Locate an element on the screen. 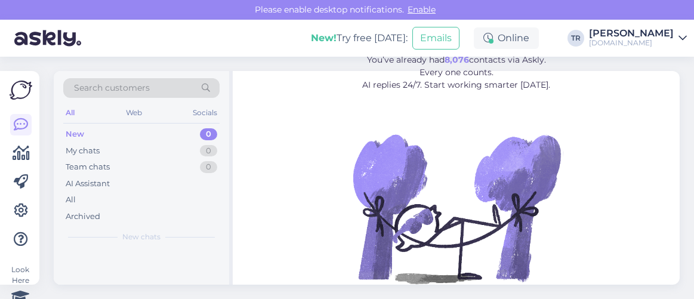 This screenshot has height=299, width=694. div: New is located at coordinates (75, 134).